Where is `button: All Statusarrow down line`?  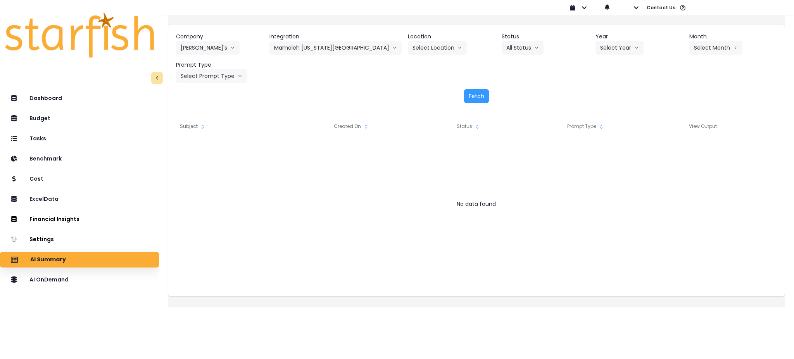
button: All Statusarrow down line is located at coordinates (522, 48).